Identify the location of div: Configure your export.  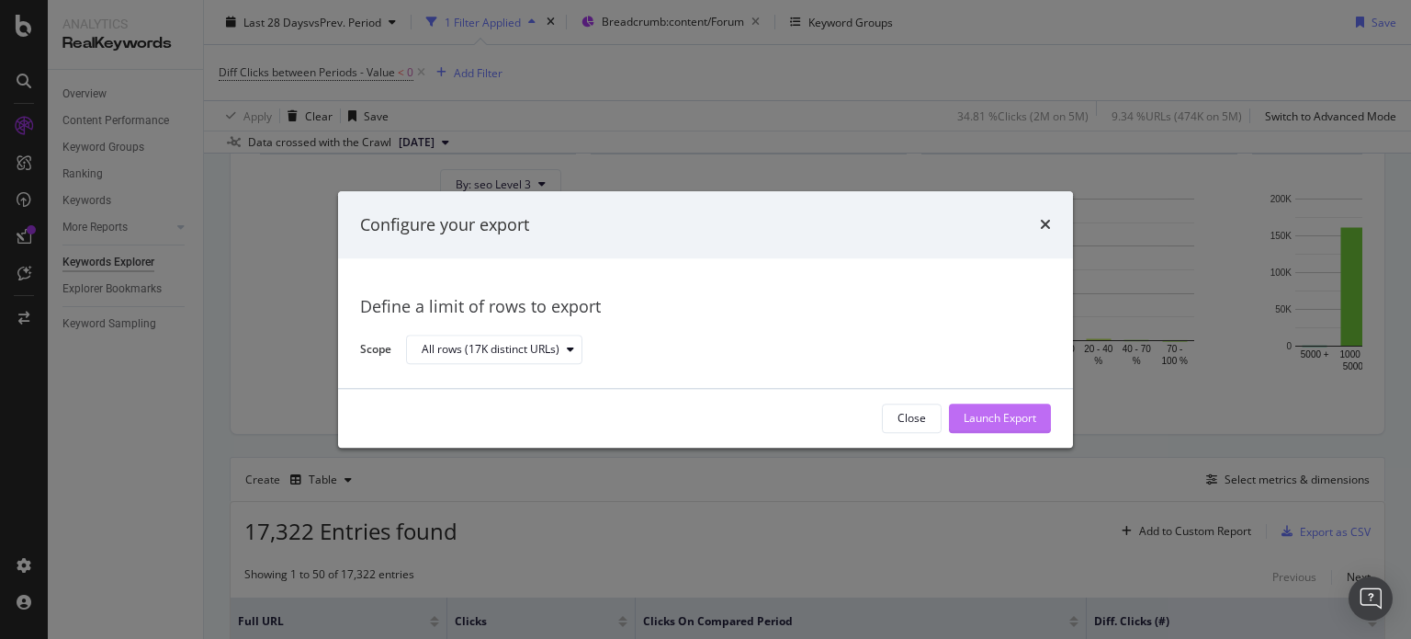
(445, 225).